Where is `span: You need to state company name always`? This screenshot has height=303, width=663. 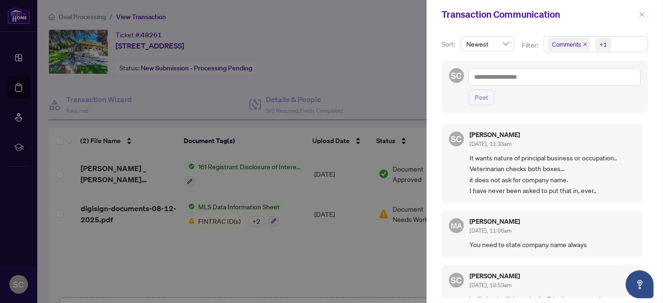 span: You need to state company name always is located at coordinates (552, 244).